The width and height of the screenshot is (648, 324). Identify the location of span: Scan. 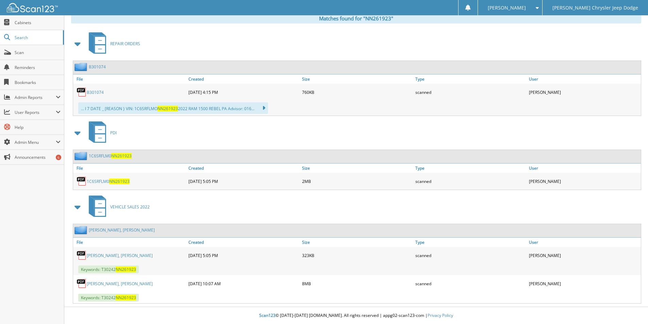
(37, 52).